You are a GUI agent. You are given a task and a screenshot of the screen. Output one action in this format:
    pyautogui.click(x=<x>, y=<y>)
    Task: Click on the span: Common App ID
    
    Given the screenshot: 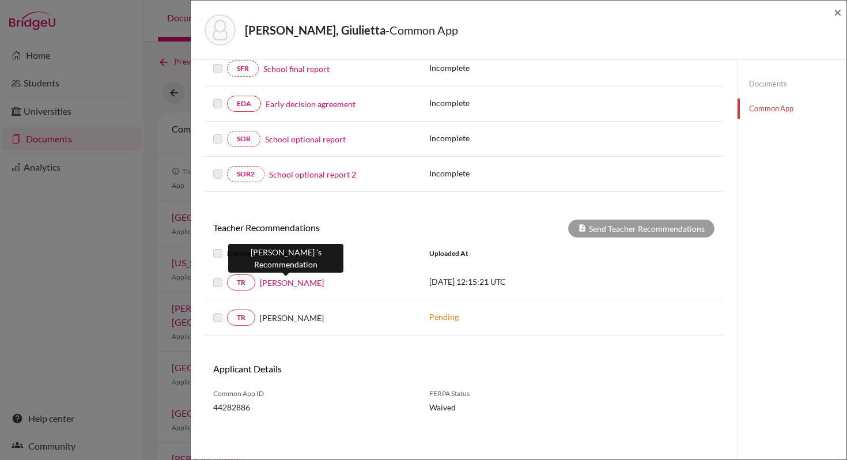 What is the action you would take?
    pyautogui.click(x=312, y=393)
    